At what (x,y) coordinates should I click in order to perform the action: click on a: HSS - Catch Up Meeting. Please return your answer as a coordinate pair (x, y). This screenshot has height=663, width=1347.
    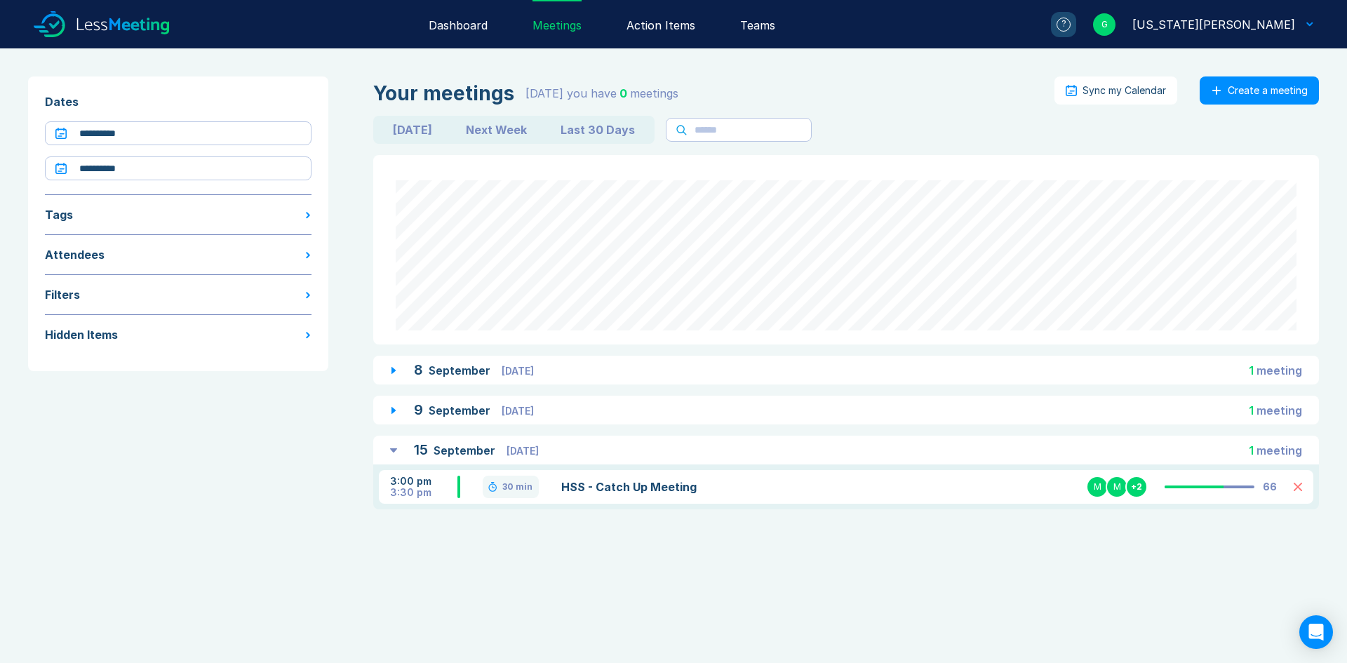
    Looking at the image, I should click on (713, 487).